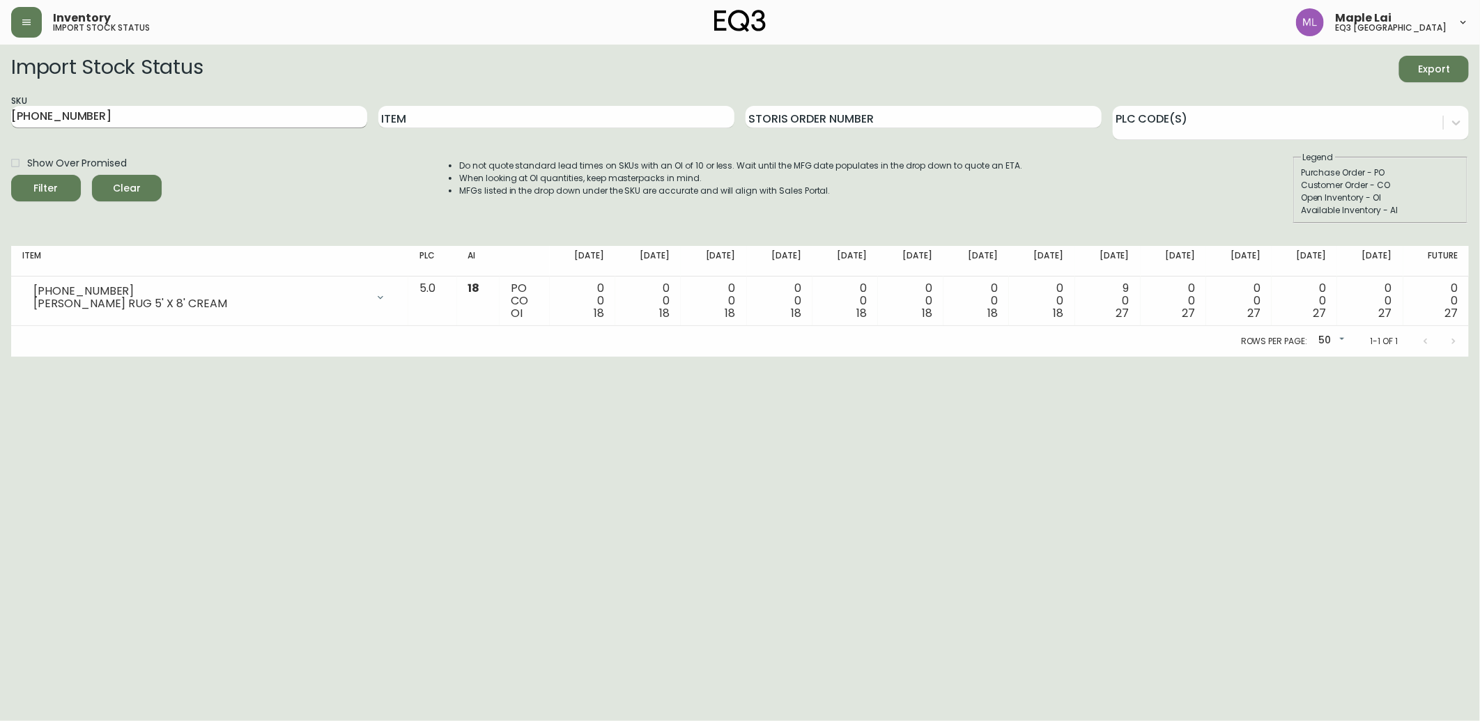  I want to click on button: Export, so click(1434, 69).